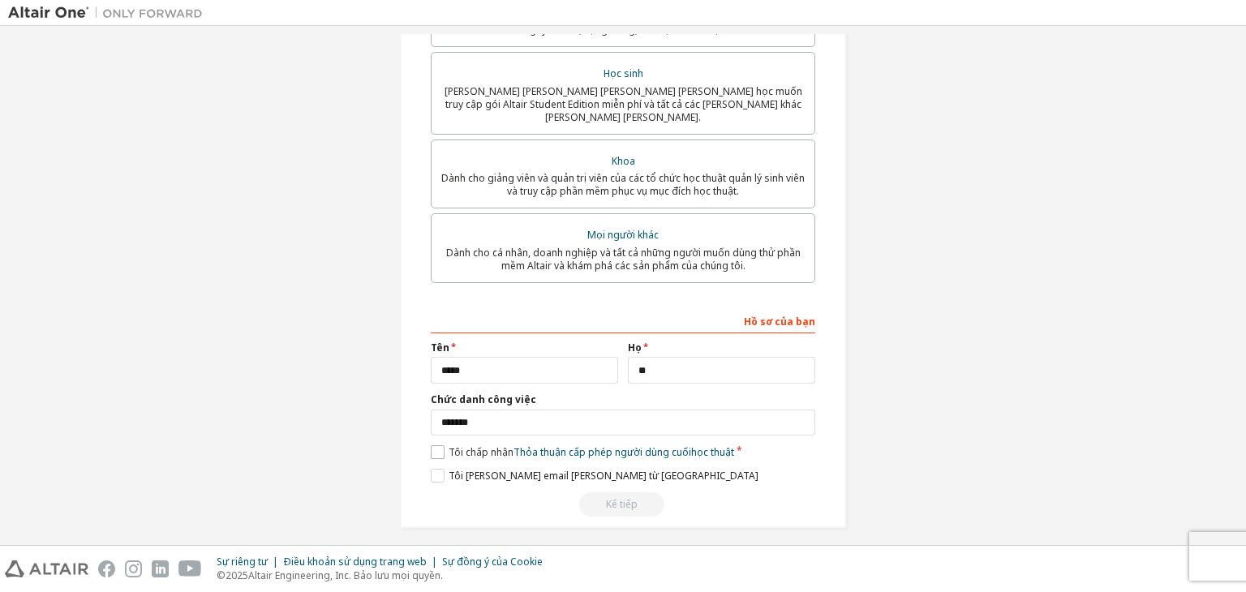 The height and width of the screenshot is (592, 1246). Describe the element at coordinates (481, 452) in the screenshot. I see `font: Tôi chấp nhận` at that location.